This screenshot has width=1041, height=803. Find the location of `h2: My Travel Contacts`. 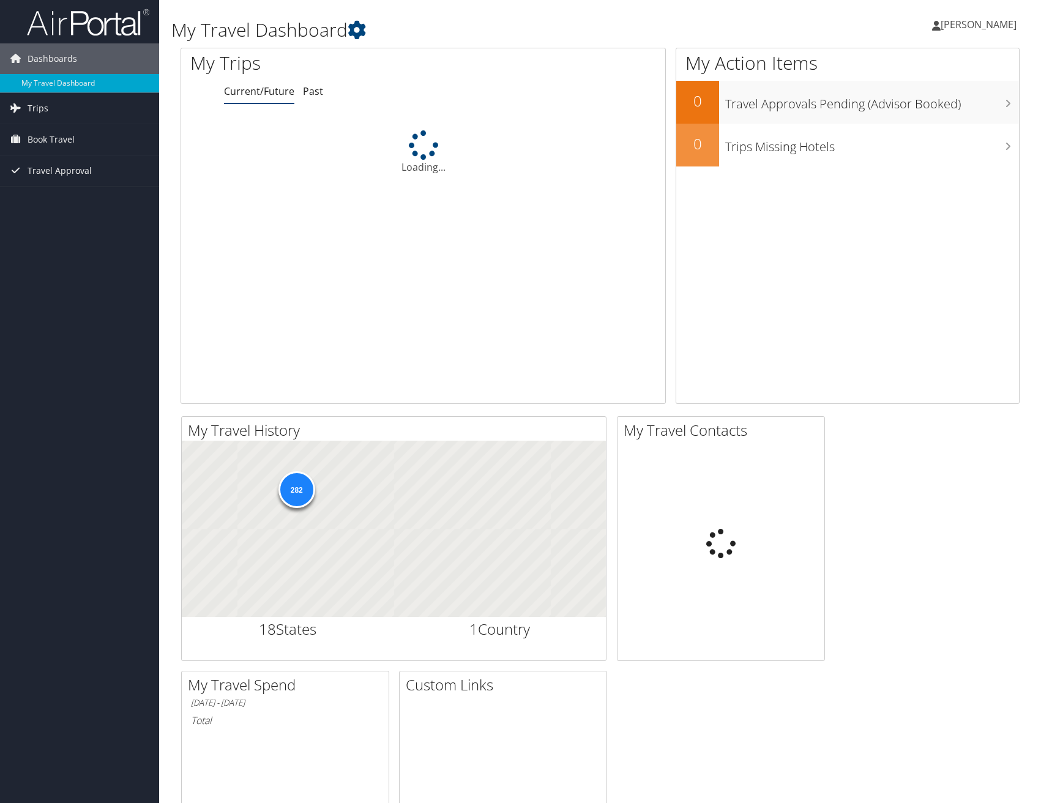

h2: My Travel Contacts is located at coordinates (724, 430).